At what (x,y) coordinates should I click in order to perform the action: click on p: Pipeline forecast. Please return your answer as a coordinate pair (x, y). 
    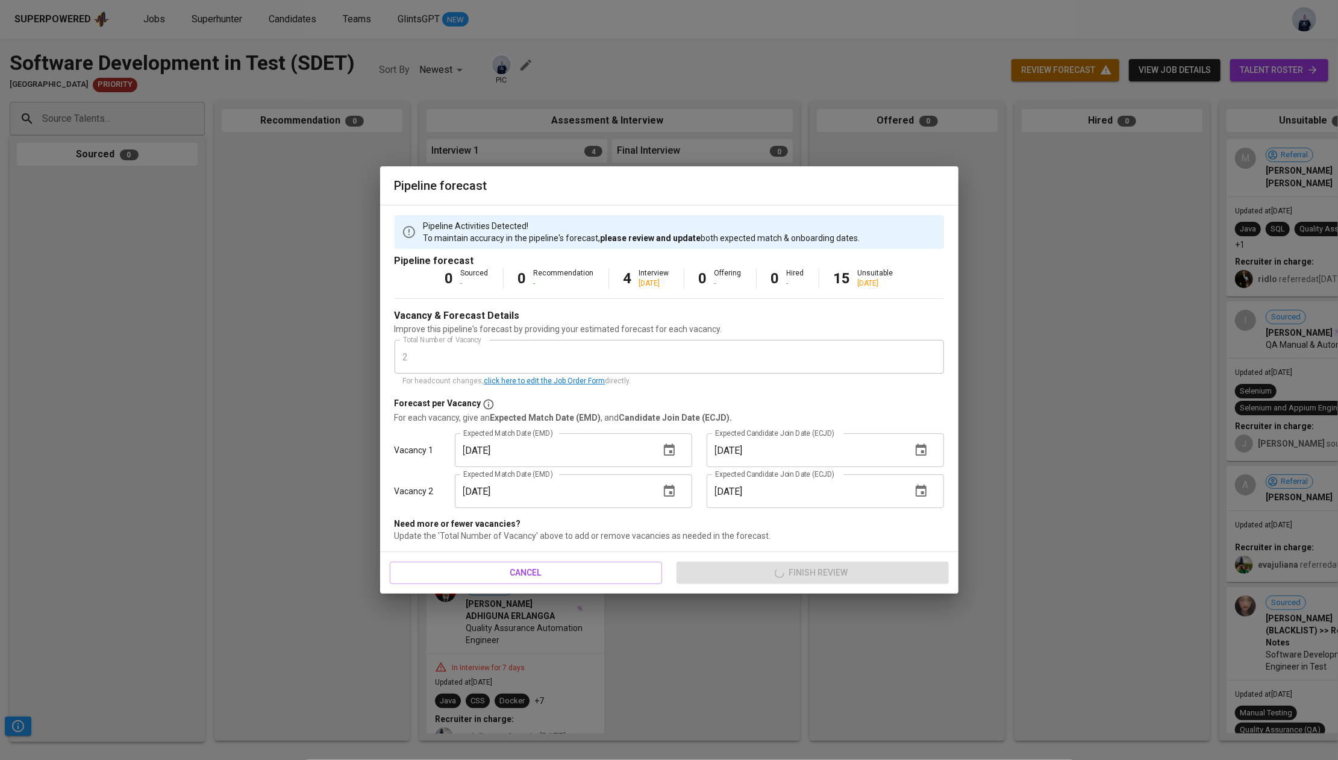
    Looking at the image, I should click on (669, 261).